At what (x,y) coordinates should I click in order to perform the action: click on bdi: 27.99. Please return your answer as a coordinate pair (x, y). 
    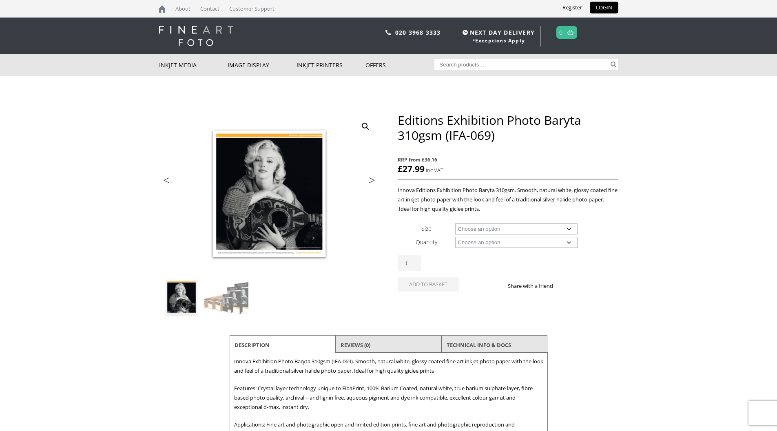
    Looking at the image, I should click on (411, 169).